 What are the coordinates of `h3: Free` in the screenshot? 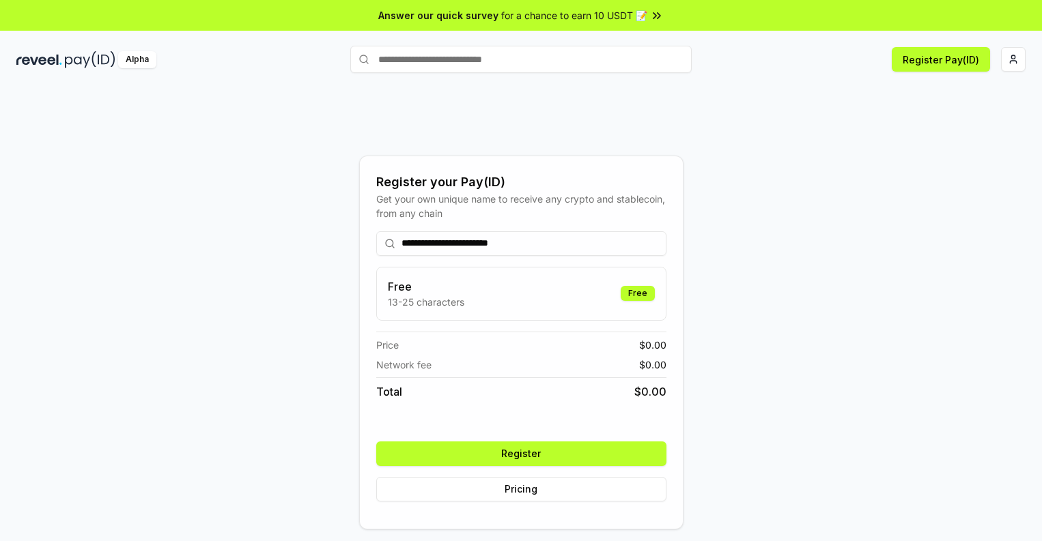 It's located at (426, 287).